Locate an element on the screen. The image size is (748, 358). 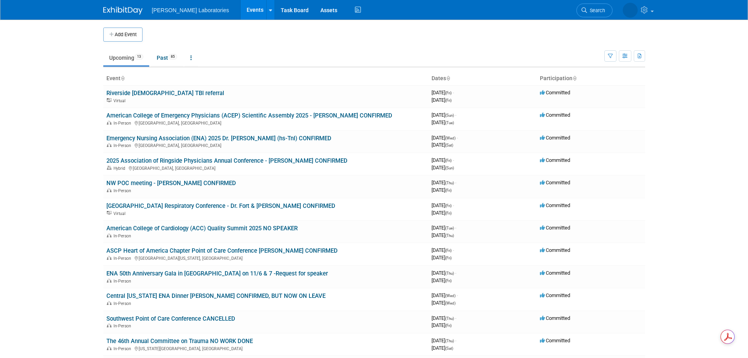
span: Hybrid is located at coordinates (121, 168).